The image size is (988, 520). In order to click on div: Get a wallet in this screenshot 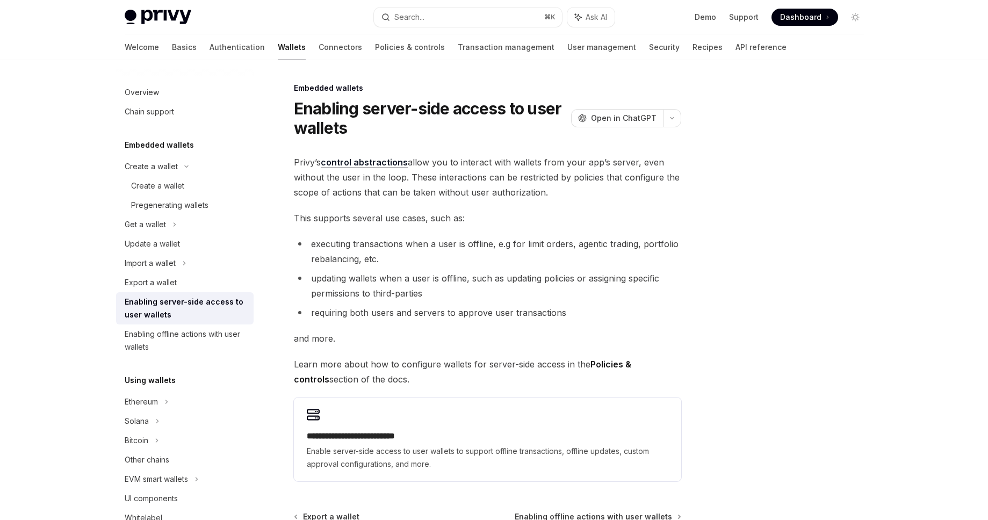, I will do `click(145, 224)`.